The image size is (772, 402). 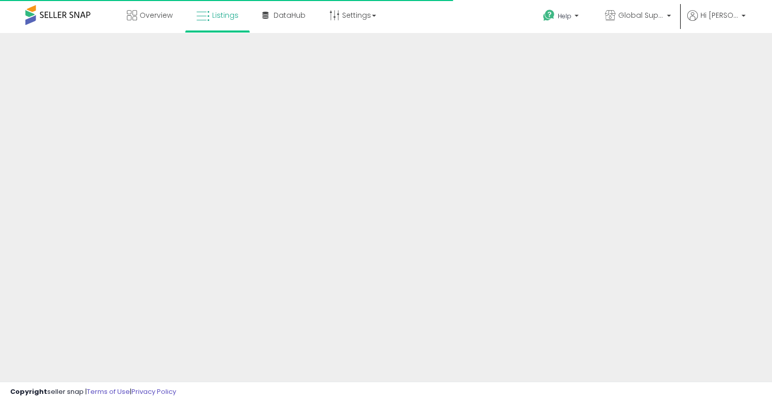 I want to click on span: DataHub, so click(x=289, y=15).